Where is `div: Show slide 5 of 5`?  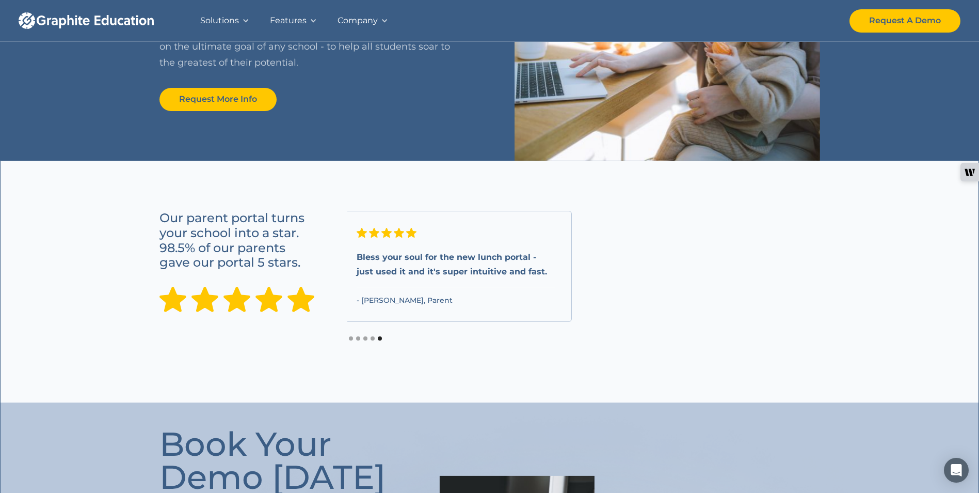 div: Show slide 5 of 5 is located at coordinates (380, 338).